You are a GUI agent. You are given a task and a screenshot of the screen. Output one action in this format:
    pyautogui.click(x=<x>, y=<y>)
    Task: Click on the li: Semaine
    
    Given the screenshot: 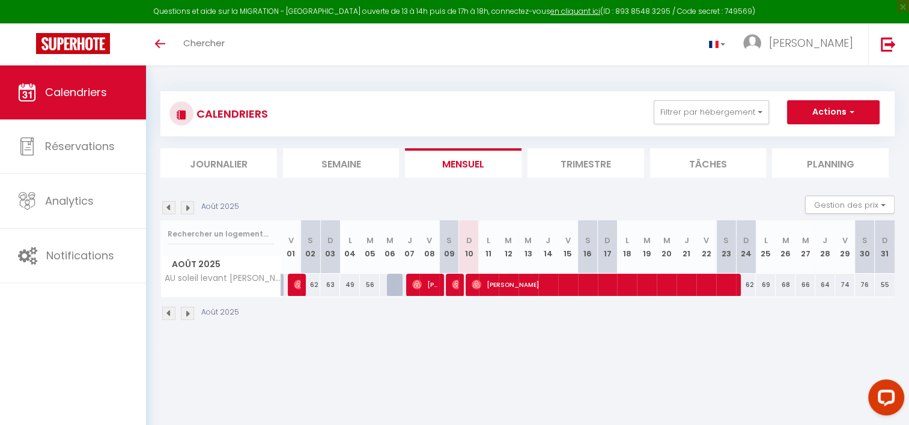 What is the action you would take?
    pyautogui.click(x=341, y=163)
    